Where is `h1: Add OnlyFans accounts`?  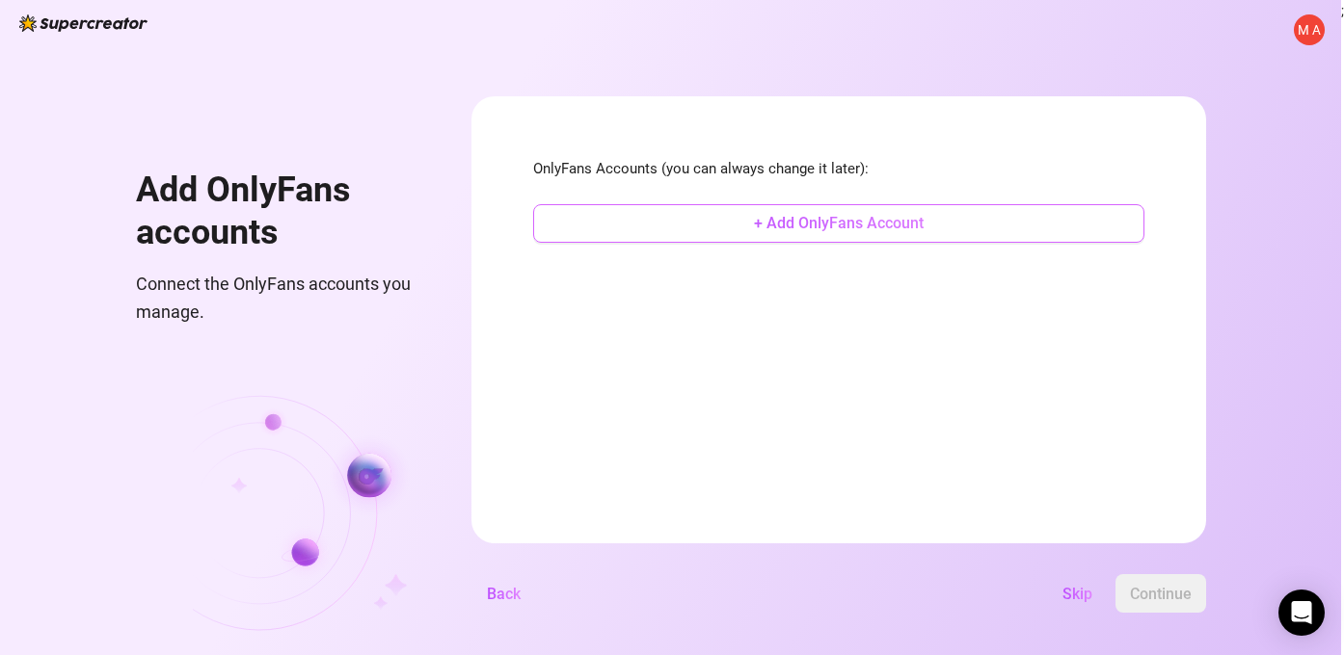 h1: Add OnlyFans accounts is located at coordinates (281, 211).